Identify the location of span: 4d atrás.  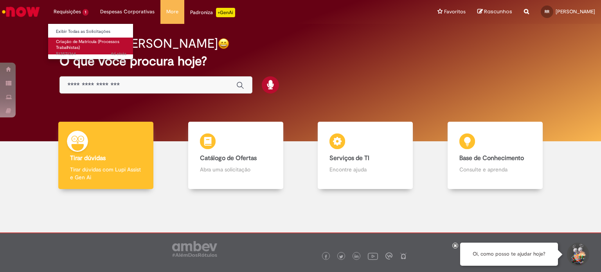
(119, 54).